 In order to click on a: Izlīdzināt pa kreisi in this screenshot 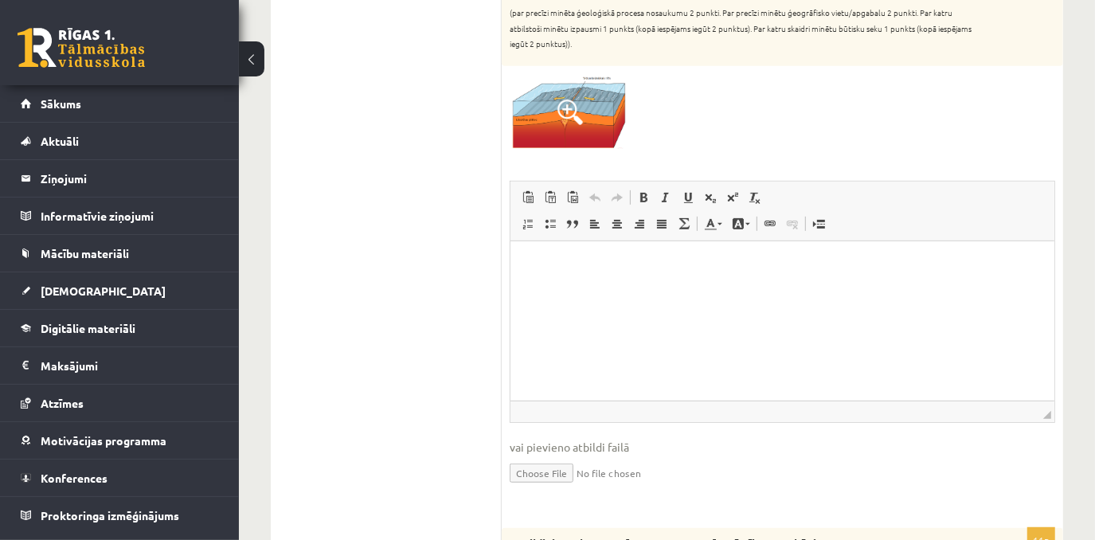, I will do `click(595, 224)`.